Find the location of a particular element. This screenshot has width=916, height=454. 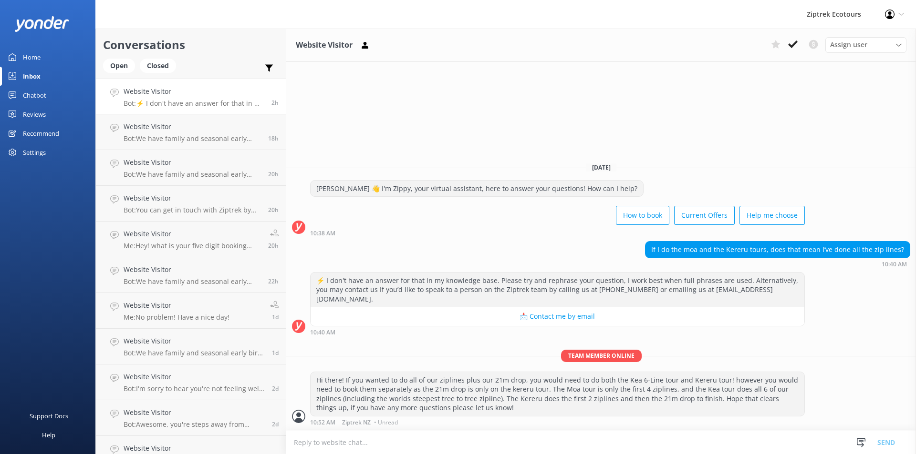

span: Oct 14 2025 06:56pm (UTC +13:00) Pacific/Auckland is located at coordinates (273, 138).